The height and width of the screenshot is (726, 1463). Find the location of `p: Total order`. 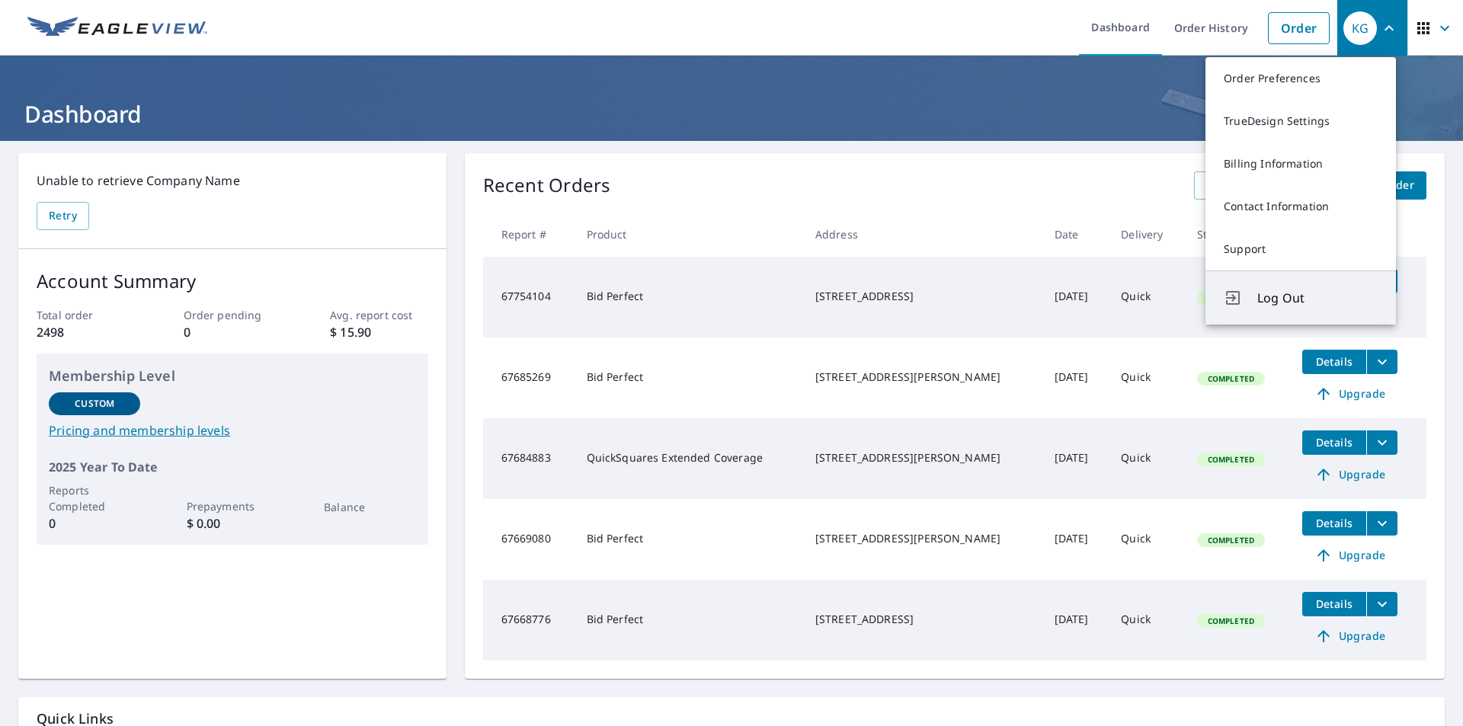

p: Total order is located at coordinates (85, 315).